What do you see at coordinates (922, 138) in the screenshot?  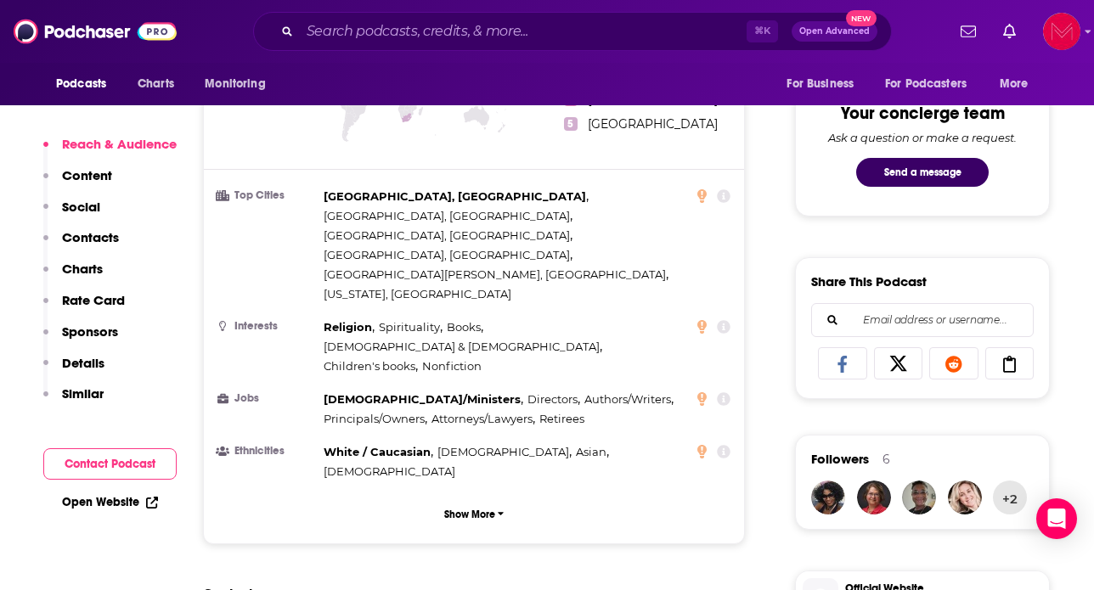 I see `div: Ask a question or make a request.` at bounding box center [922, 138].